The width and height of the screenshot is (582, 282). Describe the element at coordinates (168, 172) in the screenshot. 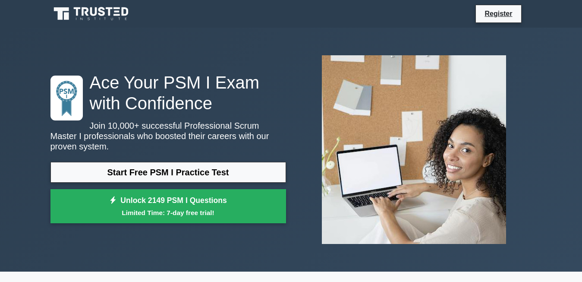

I see `a: Start Free PSM I Practice Test` at that location.